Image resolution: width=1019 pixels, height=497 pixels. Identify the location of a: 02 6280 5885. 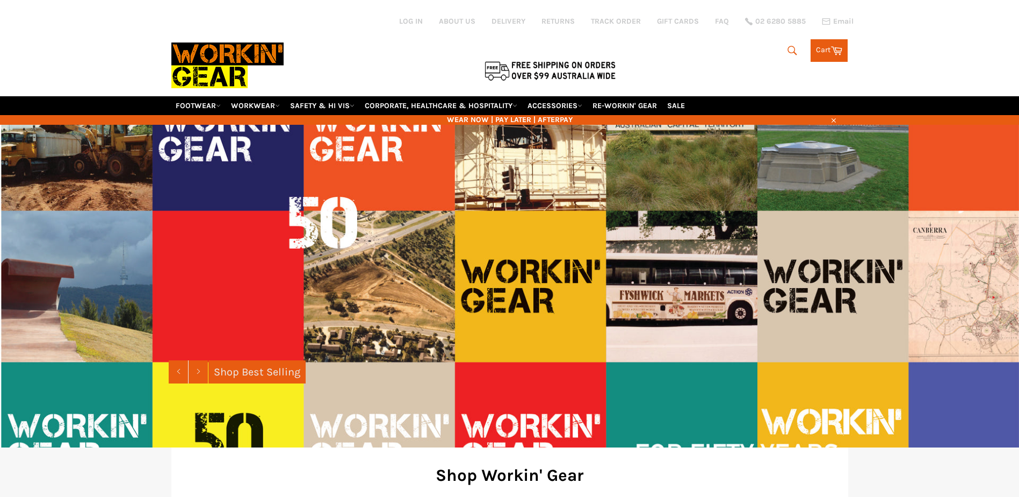
(775, 21).